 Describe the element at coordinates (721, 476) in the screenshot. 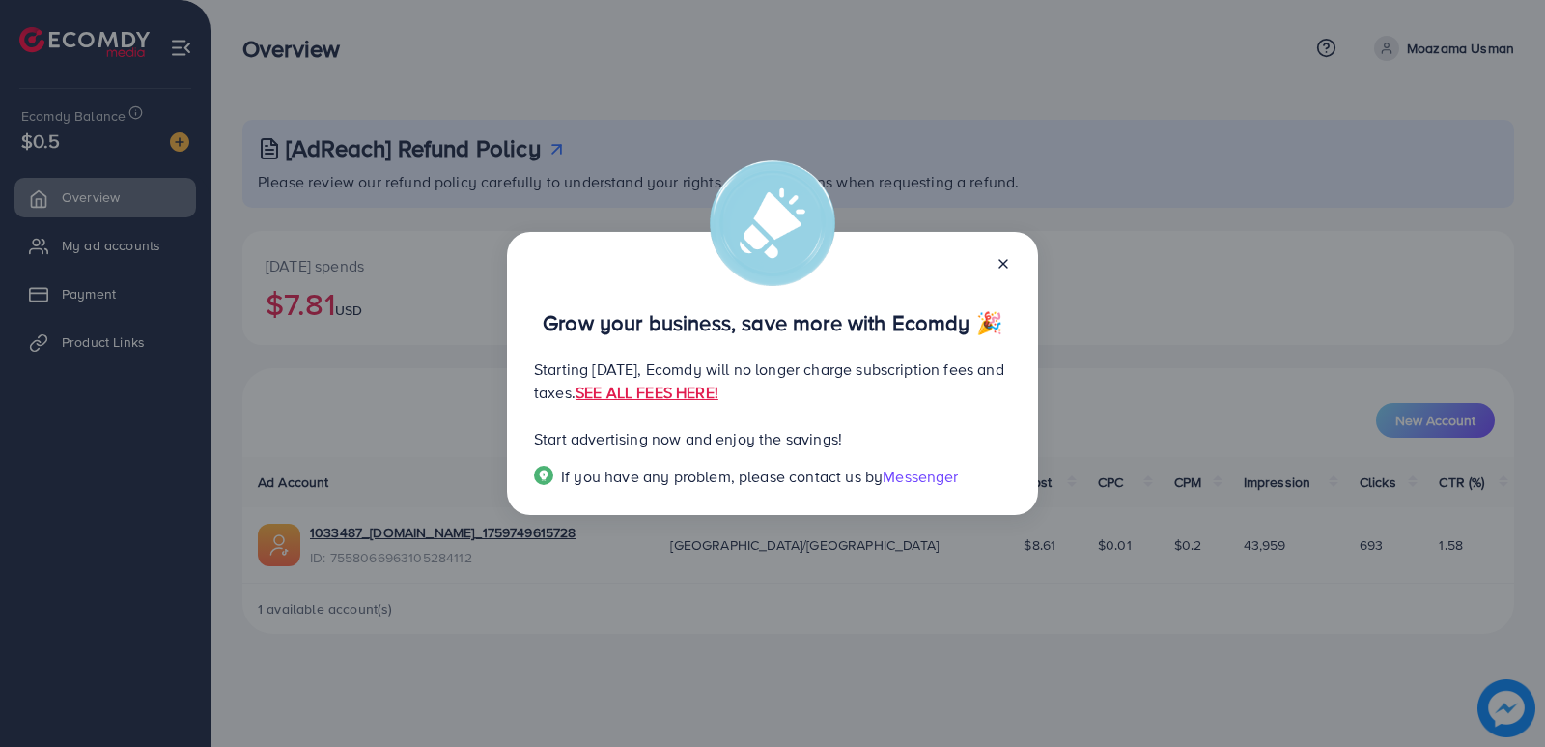

I see `span: If you have any problem, please contact us by` at that location.